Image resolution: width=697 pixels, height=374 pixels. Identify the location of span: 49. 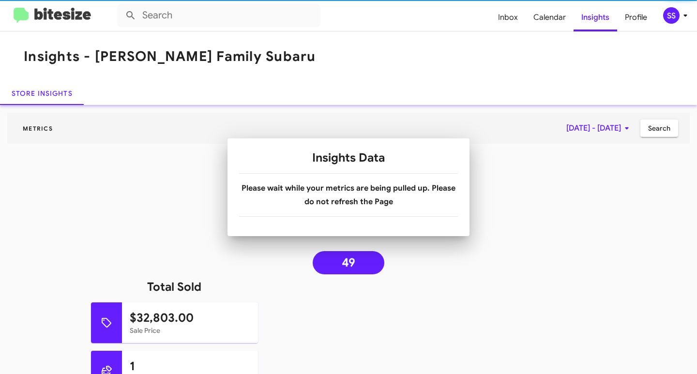
(349, 263).